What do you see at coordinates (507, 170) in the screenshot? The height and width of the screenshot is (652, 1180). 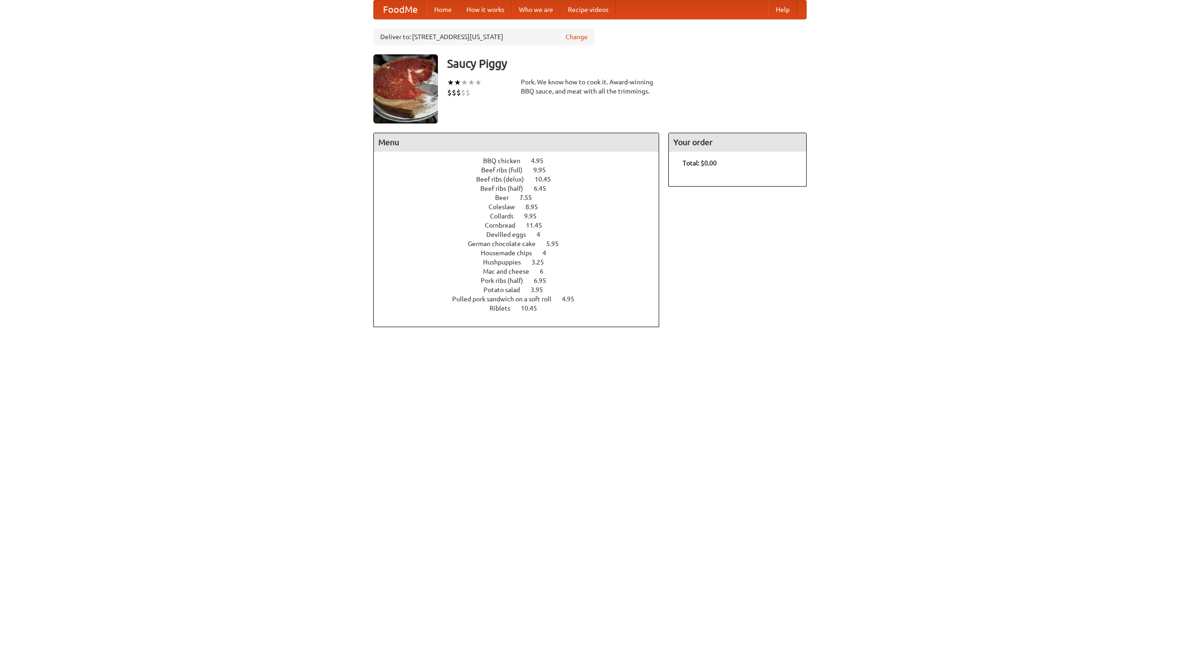 I see `span: Beef ribs (full)` at bounding box center [507, 170].